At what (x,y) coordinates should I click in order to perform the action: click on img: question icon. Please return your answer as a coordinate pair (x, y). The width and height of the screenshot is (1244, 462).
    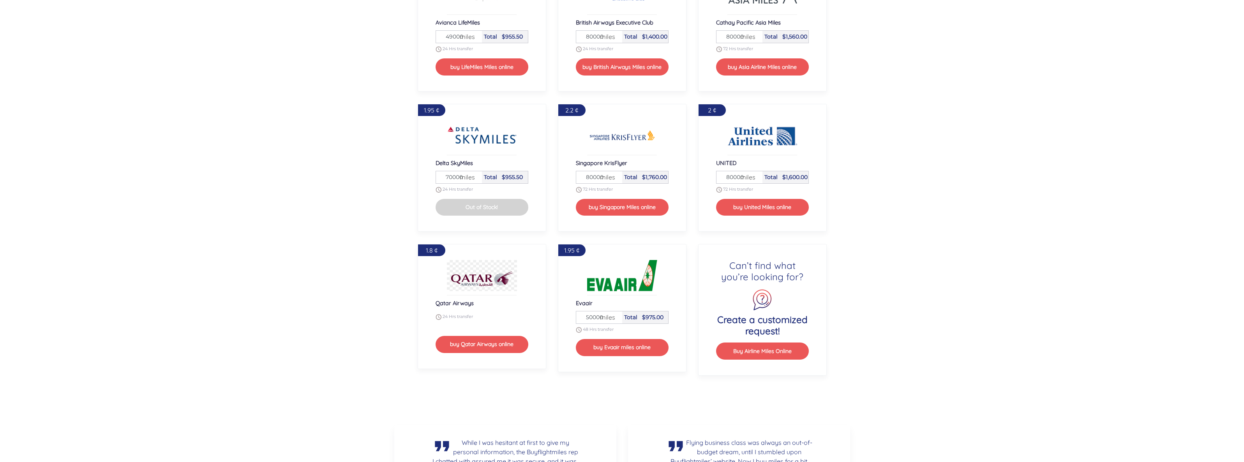
    Looking at the image, I should click on (762, 300).